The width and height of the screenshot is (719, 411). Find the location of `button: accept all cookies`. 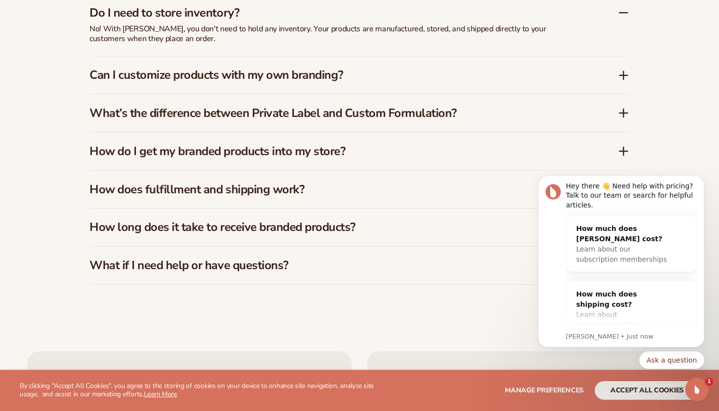

button: accept all cookies is located at coordinates (648, 391).